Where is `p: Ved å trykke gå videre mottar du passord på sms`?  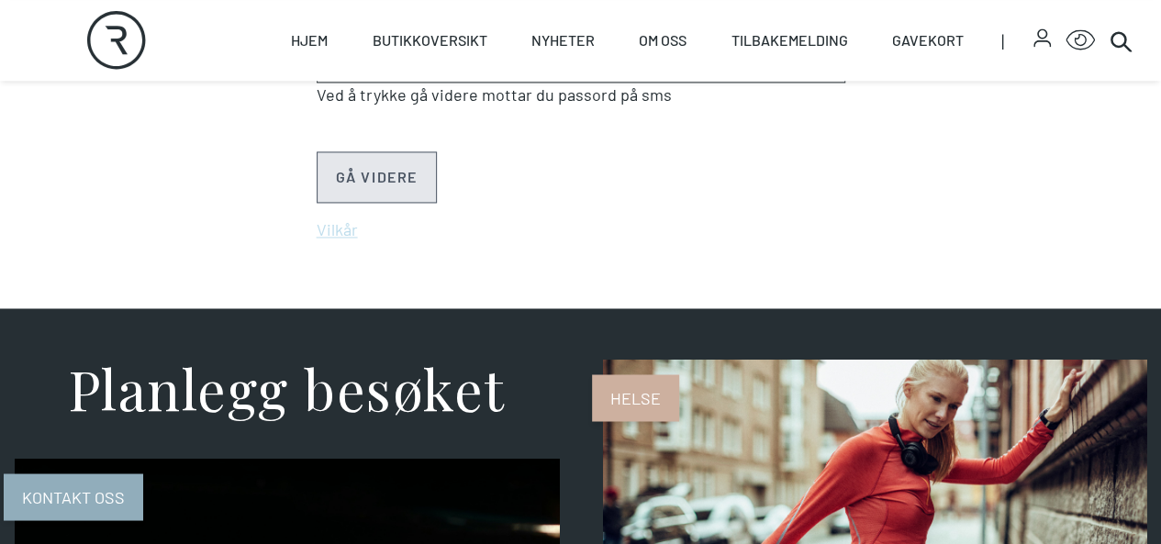
p: Ved å trykke gå videre mottar du passord på sms is located at coordinates (581, 95).